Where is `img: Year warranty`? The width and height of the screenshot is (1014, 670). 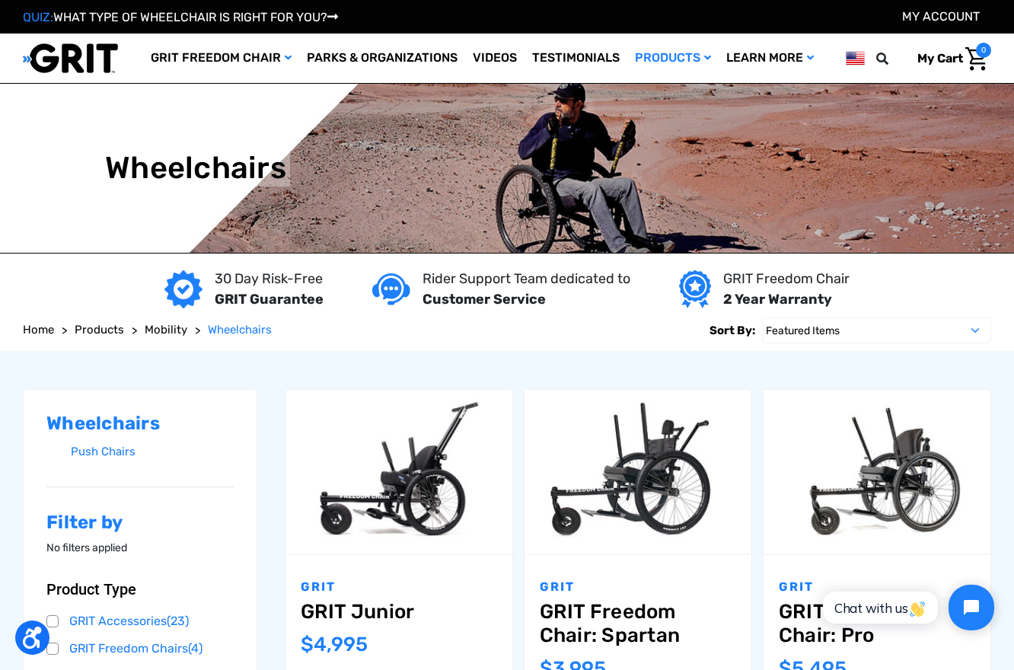 img: Year warranty is located at coordinates (694, 289).